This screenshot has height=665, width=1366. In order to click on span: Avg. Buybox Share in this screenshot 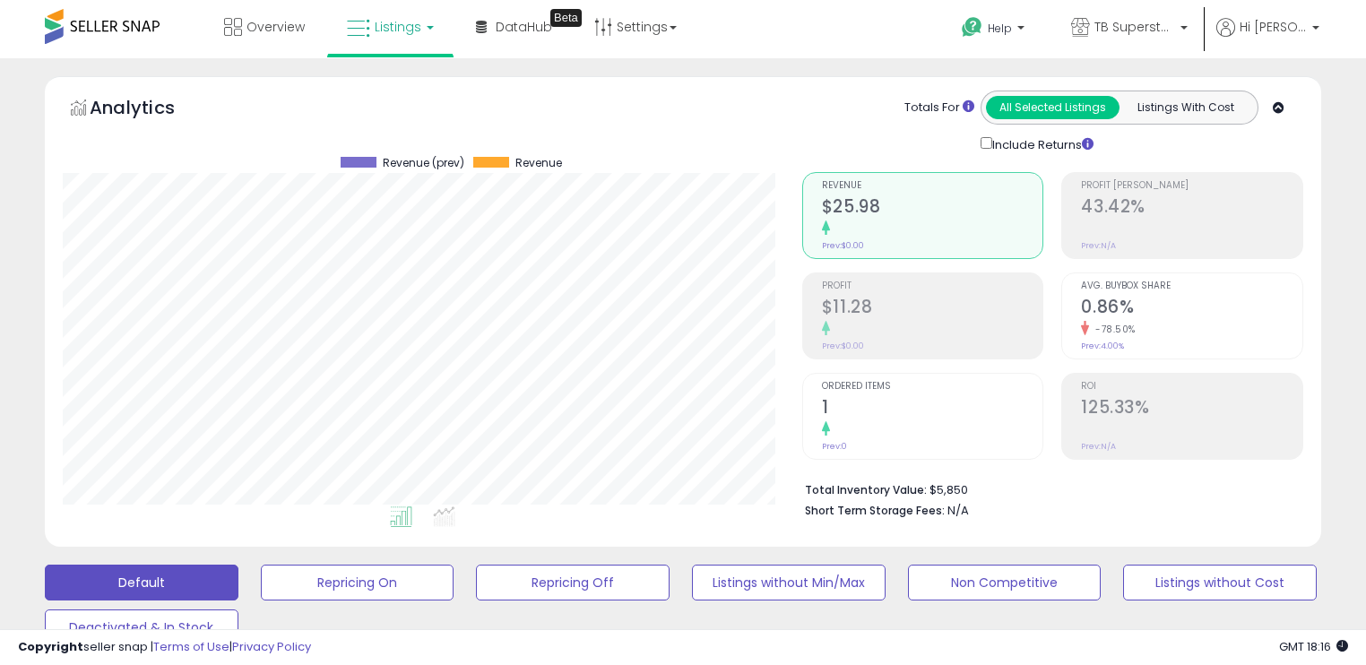, I will do `click(1192, 286)`.